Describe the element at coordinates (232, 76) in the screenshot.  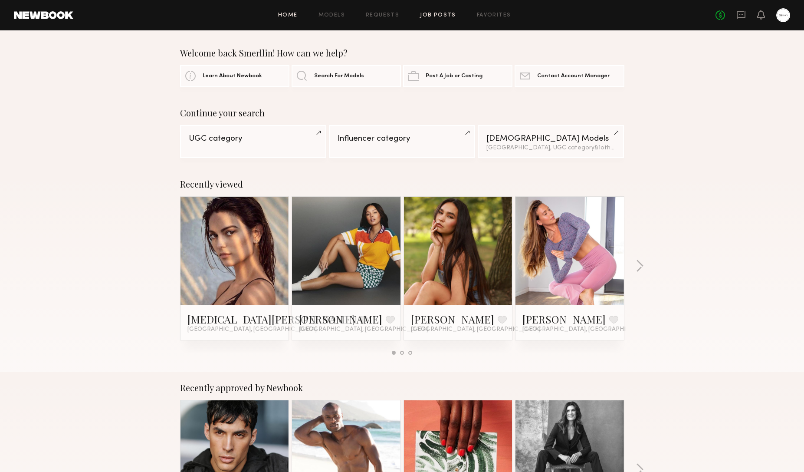
I see `span: Learn About Newbook` at that location.